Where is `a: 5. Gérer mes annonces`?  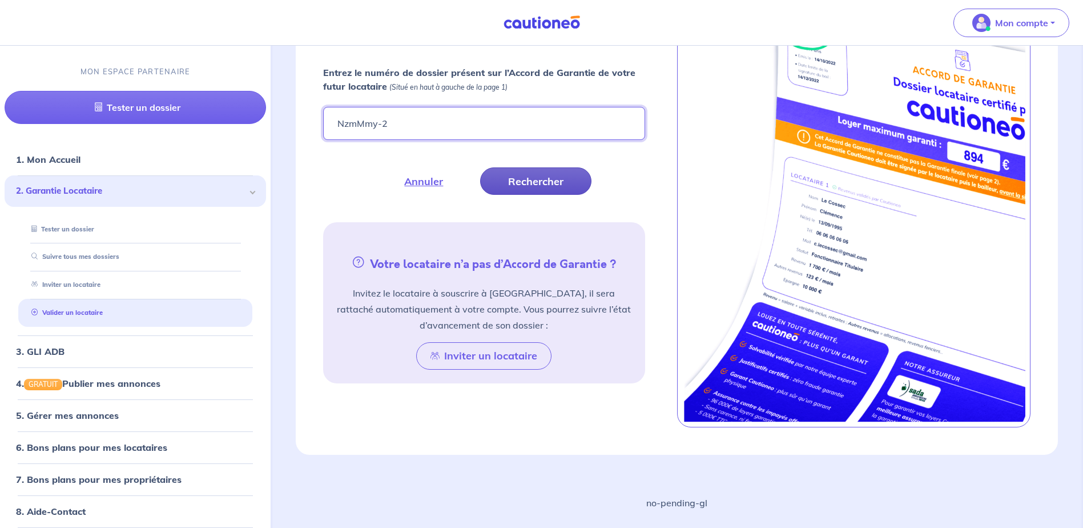 a: 5. Gérer mes annonces is located at coordinates (67, 415).